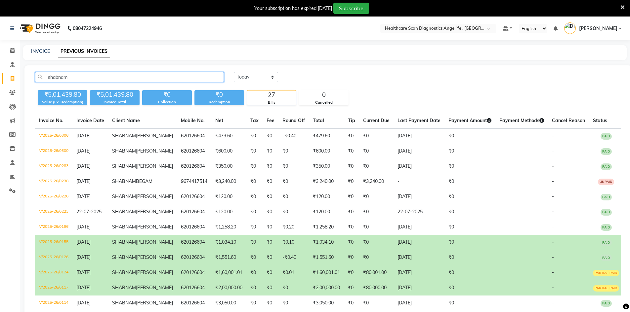  I want to click on img: DR AFTAB ALAM, so click(569, 28).